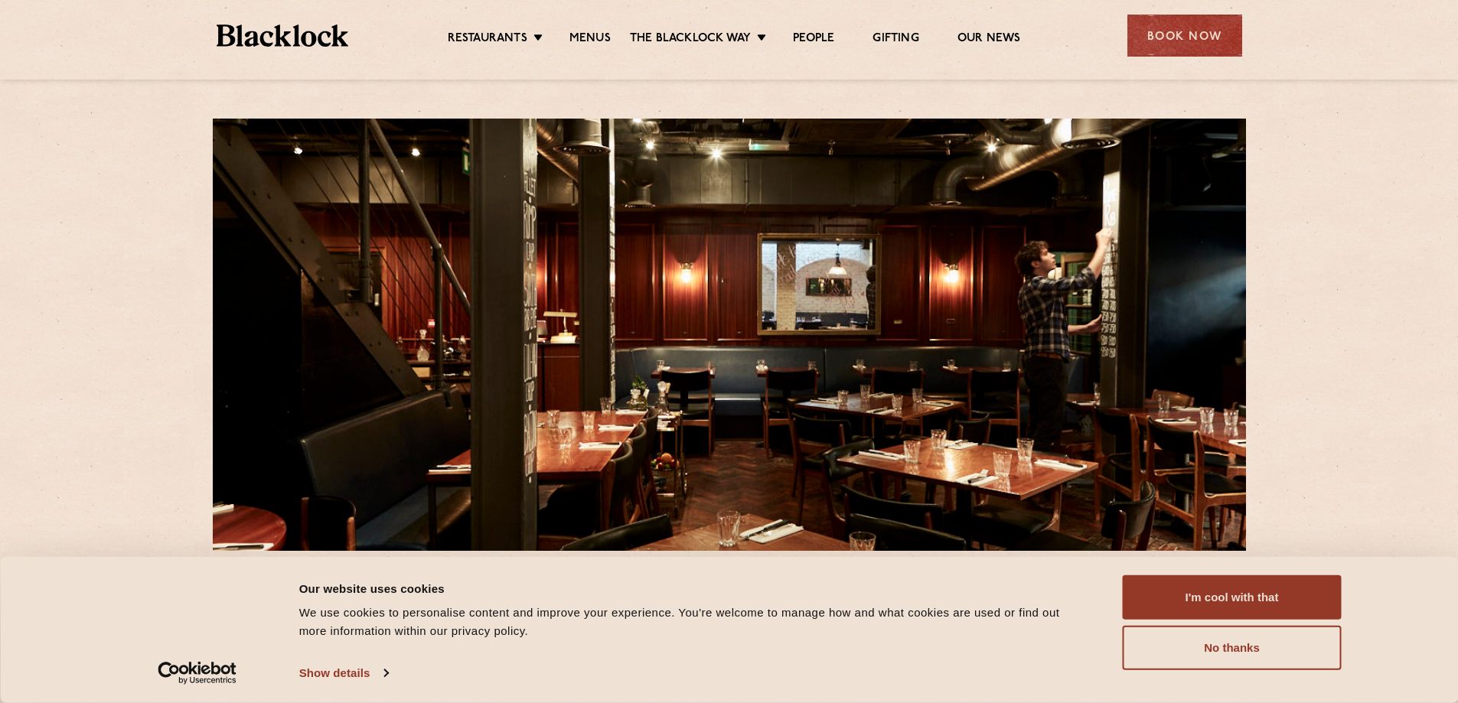 The height and width of the screenshot is (703, 1458). I want to click on a: Menus, so click(590, 40).